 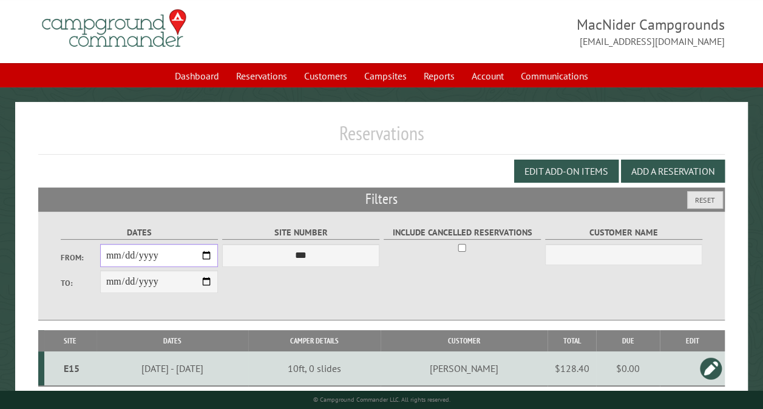 I want to click on button: Reset, so click(x=705, y=200).